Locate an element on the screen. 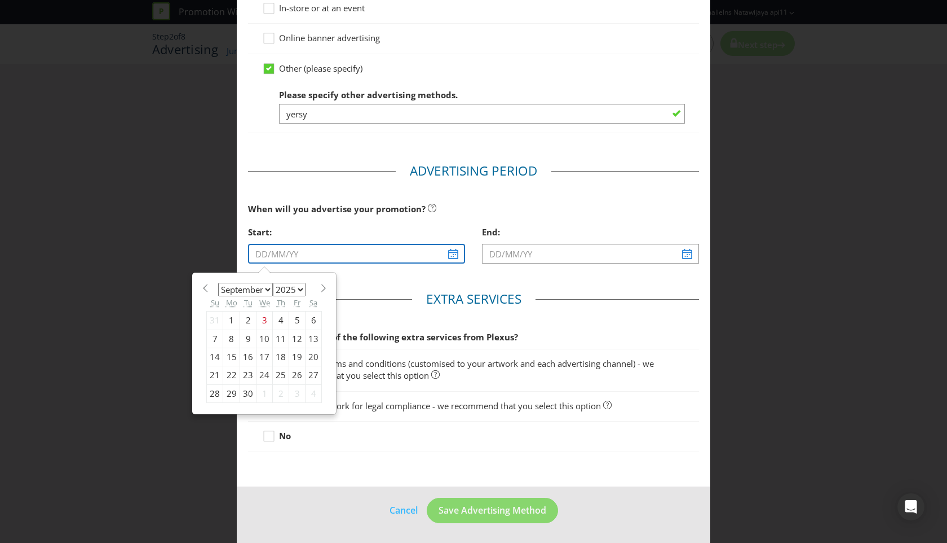  div: 6 is located at coordinates (314, 320).